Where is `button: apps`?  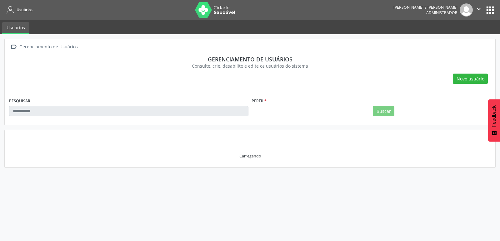 button: apps is located at coordinates (490, 10).